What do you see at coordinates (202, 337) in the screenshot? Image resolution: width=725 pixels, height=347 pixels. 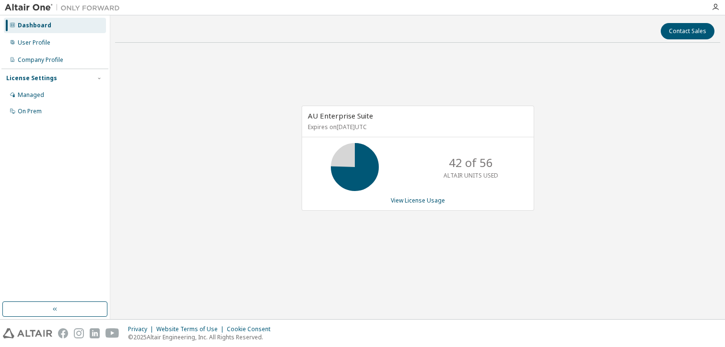 I see `p: © 2025 Altair Engineering, Inc. All Rights Reserved.` at bounding box center [202, 337].